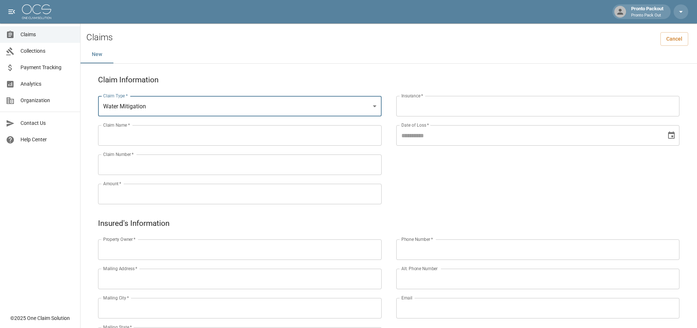  I want to click on span: Claims, so click(47, 34).